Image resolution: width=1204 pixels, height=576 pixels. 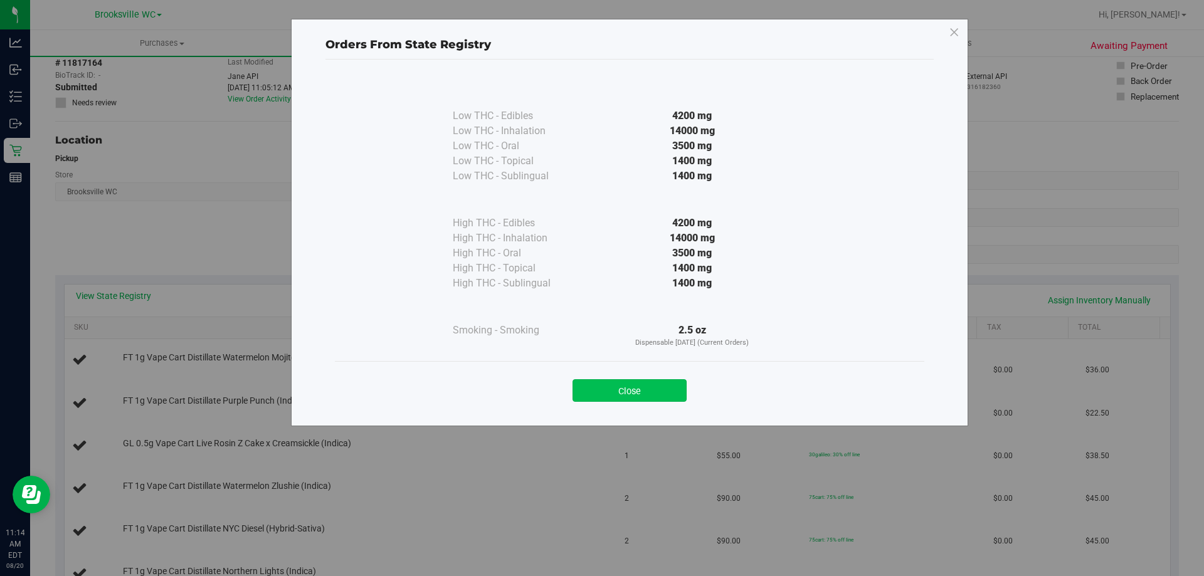 What do you see at coordinates (515, 146) in the screenshot?
I see `div: Low THC - Oral` at bounding box center [515, 146].